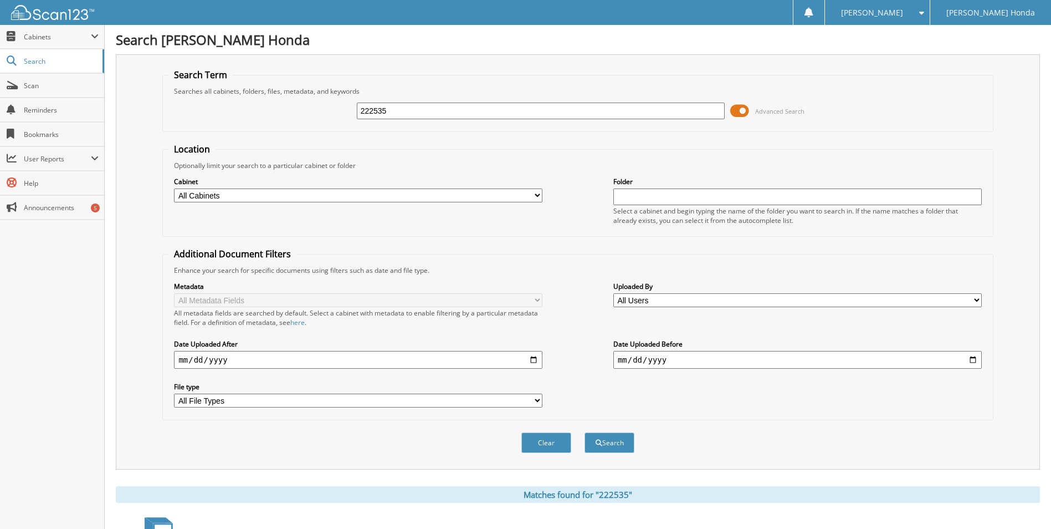  I want to click on legend: Search Term, so click(201, 75).